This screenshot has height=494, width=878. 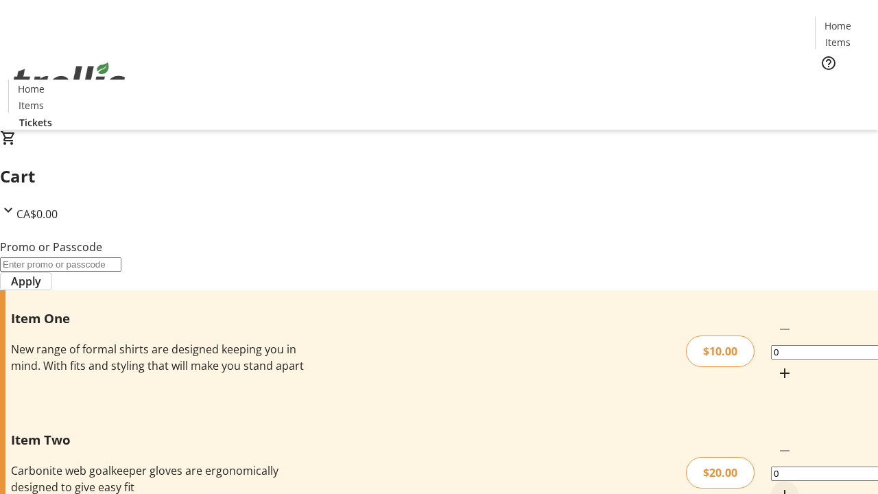 I want to click on h3: Item One, so click(x=161, y=318).